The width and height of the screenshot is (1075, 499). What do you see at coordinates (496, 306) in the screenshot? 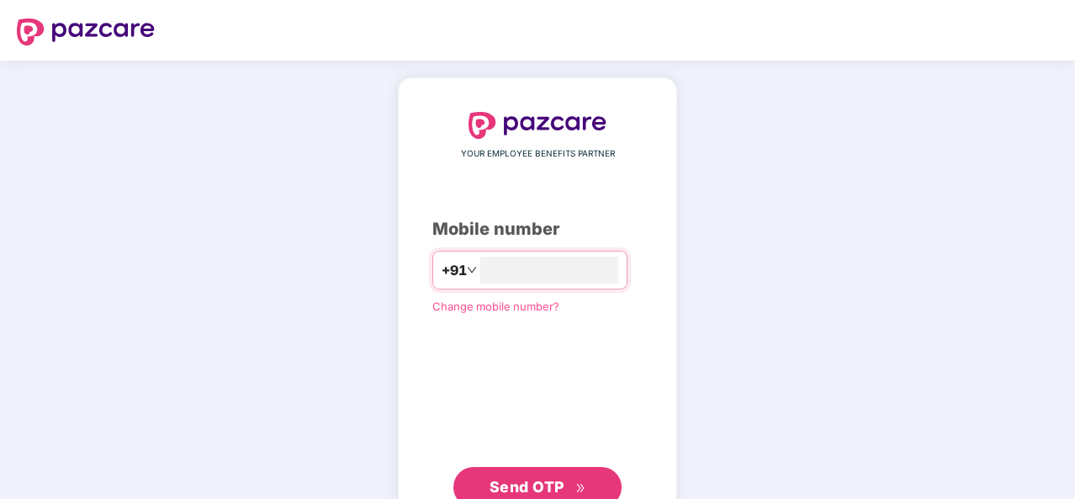
I see `a: Change mobile number?` at bounding box center [496, 306].